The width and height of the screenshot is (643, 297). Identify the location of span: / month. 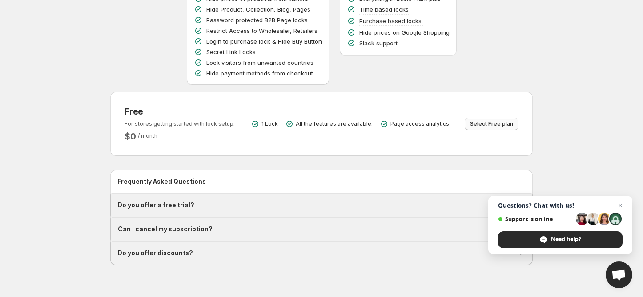
(148, 136).